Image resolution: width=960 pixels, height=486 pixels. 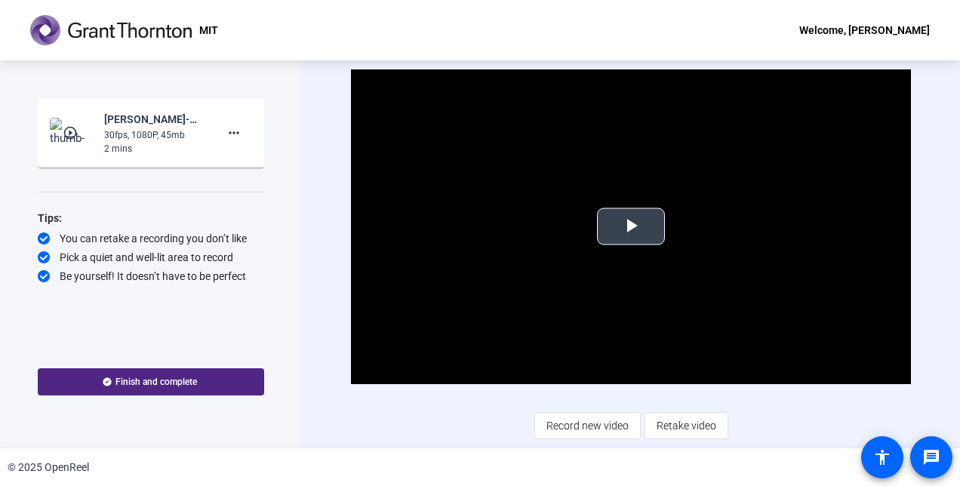 I want to click on mat-icon: more_horiz, so click(x=234, y=133).